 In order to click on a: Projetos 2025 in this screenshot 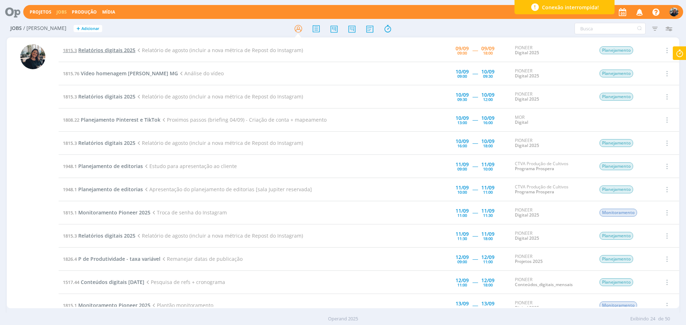, I will do `click(529, 261)`.